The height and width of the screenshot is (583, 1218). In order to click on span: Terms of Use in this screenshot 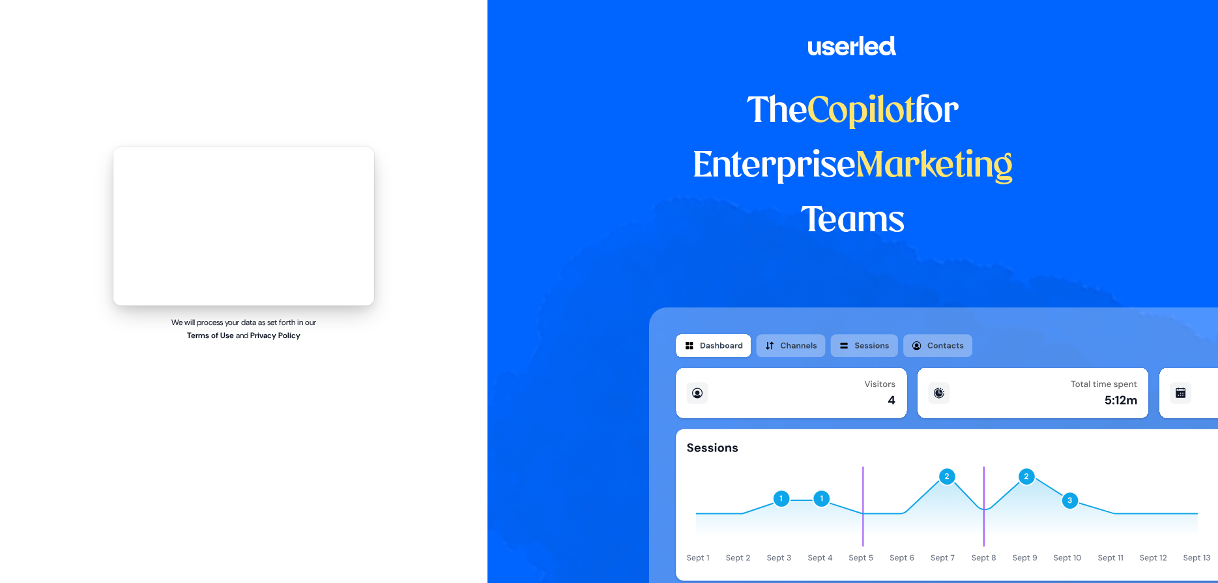, I will do `click(210, 336)`.